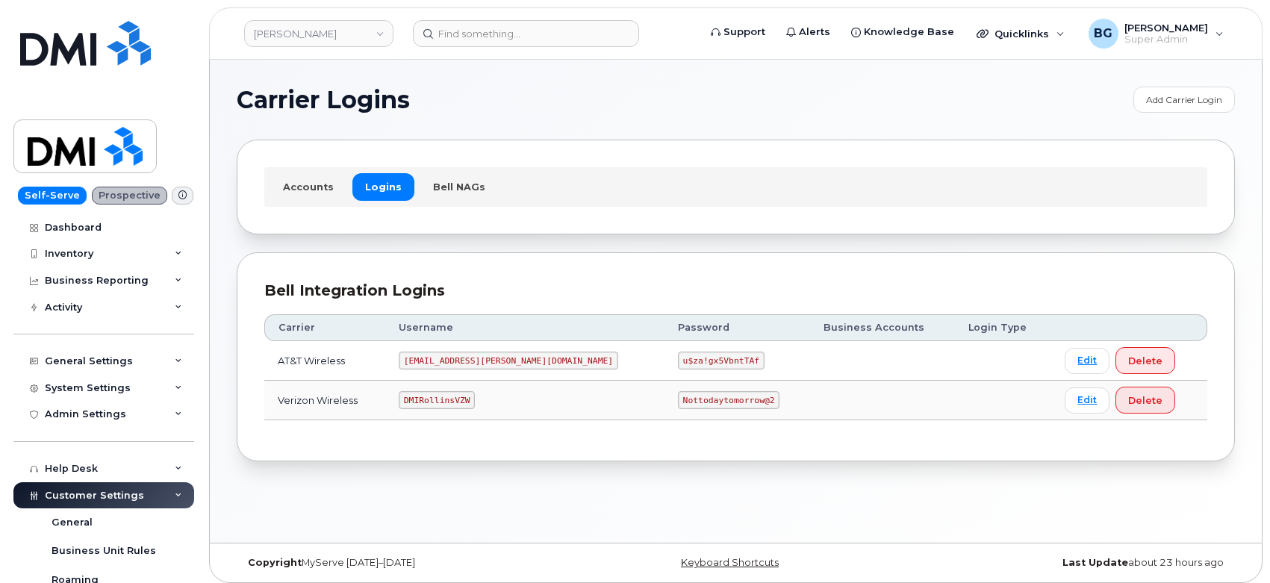  What do you see at coordinates (308, 187) in the screenshot?
I see `a: Accounts` at bounding box center [308, 187].